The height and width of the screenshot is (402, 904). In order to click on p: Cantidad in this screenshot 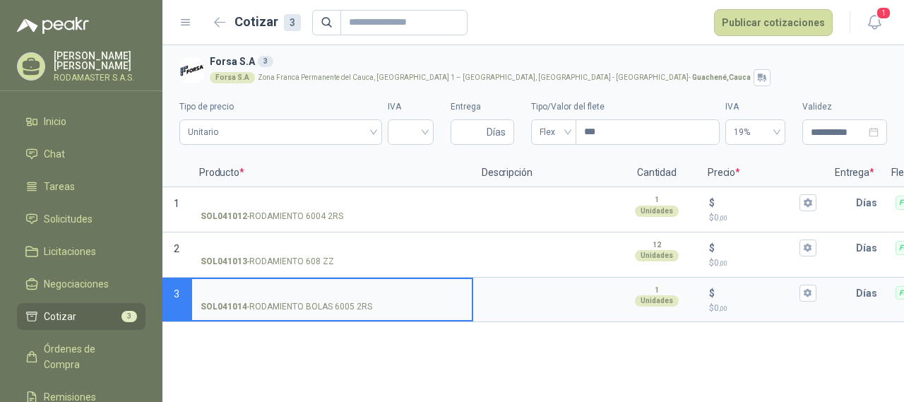, I will do `click(657, 173)`.